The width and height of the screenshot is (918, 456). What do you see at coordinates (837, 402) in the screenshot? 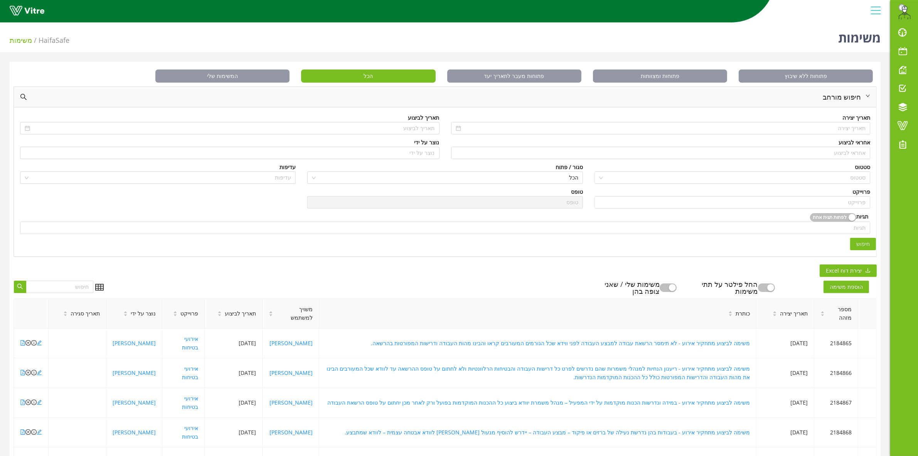
I see `td: 2184867` at bounding box center [837, 402].